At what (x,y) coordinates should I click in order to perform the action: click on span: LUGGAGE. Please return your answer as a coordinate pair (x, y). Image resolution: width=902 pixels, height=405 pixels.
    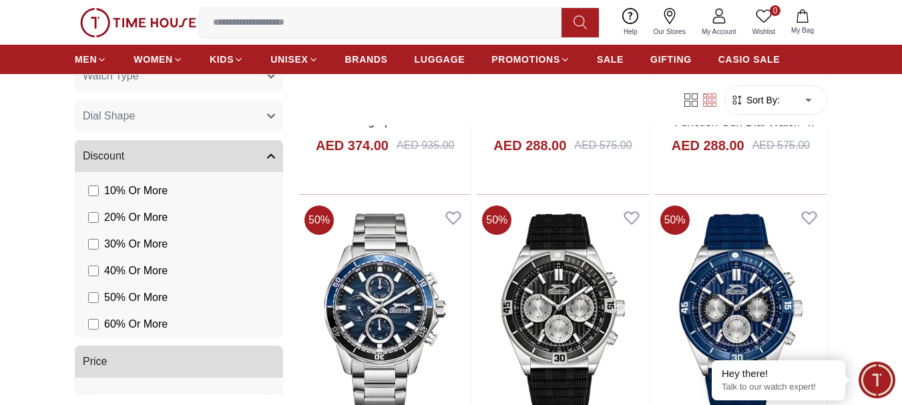
    Looking at the image, I should click on (440, 59).